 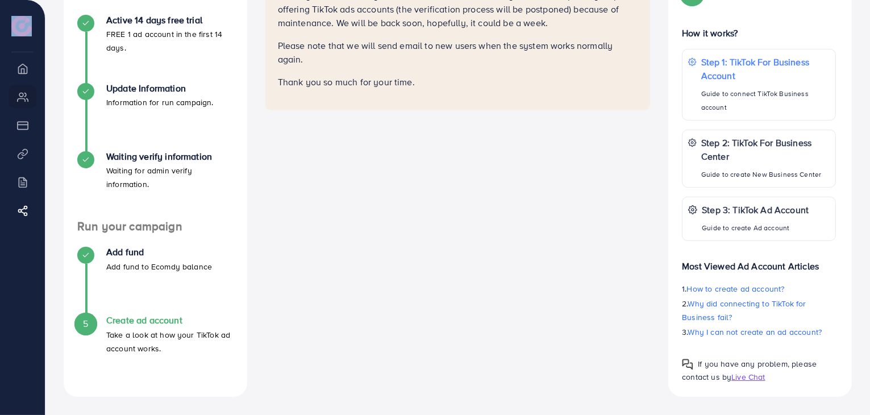 What do you see at coordinates (755, 210) in the screenshot?
I see `p: Step 3: TikTok Ad Account` at bounding box center [755, 210].